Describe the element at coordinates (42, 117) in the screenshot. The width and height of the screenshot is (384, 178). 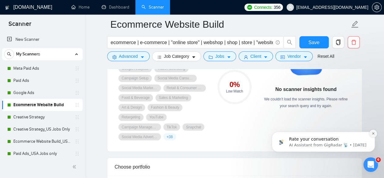
I see `a: Creative Strategy` at that location.